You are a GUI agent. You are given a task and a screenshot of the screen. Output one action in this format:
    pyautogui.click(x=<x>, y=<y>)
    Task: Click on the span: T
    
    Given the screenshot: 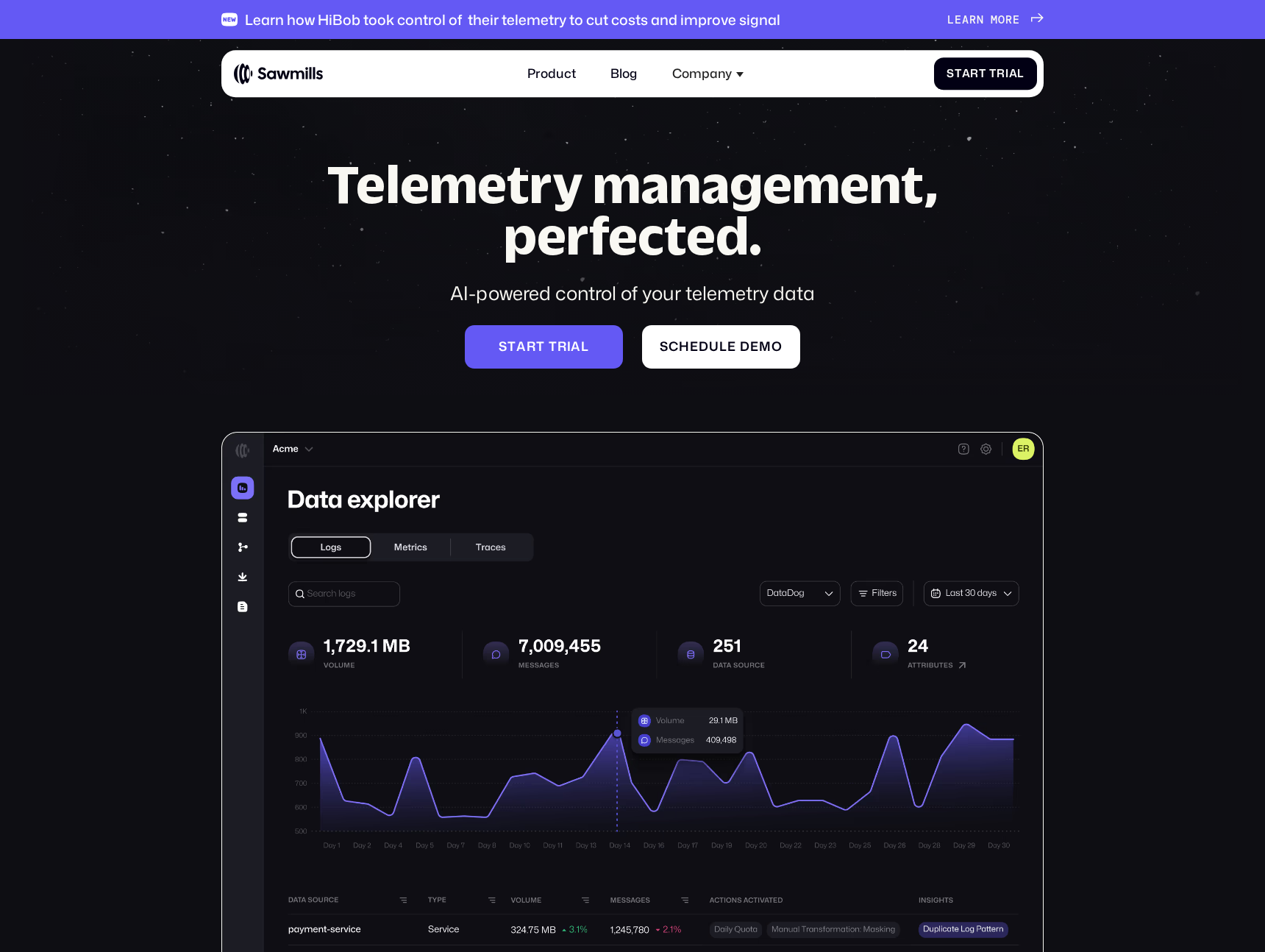 What is the action you would take?
    pyautogui.click(x=993, y=74)
    